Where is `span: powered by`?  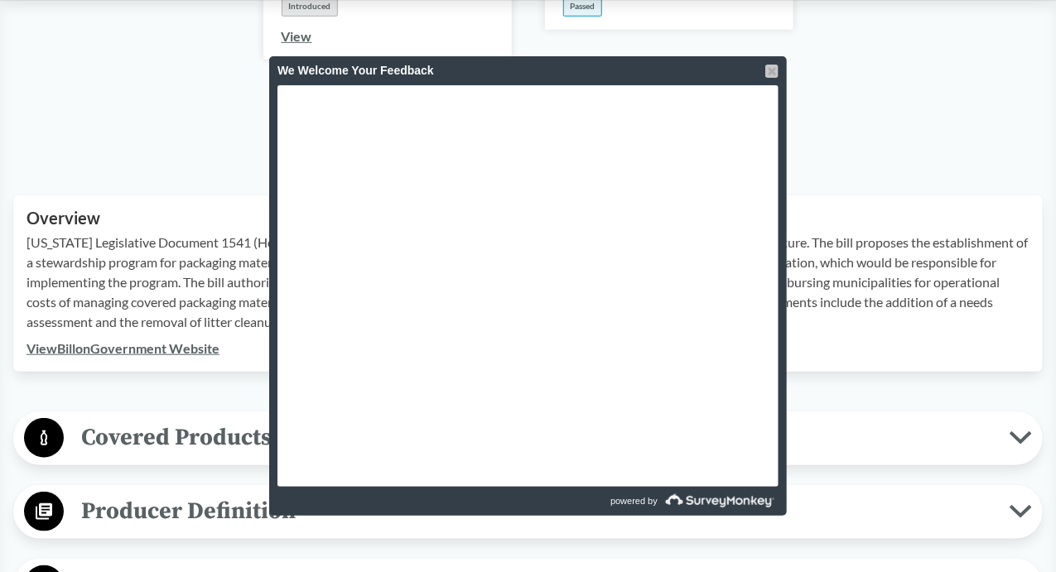 span: powered by is located at coordinates (633, 501).